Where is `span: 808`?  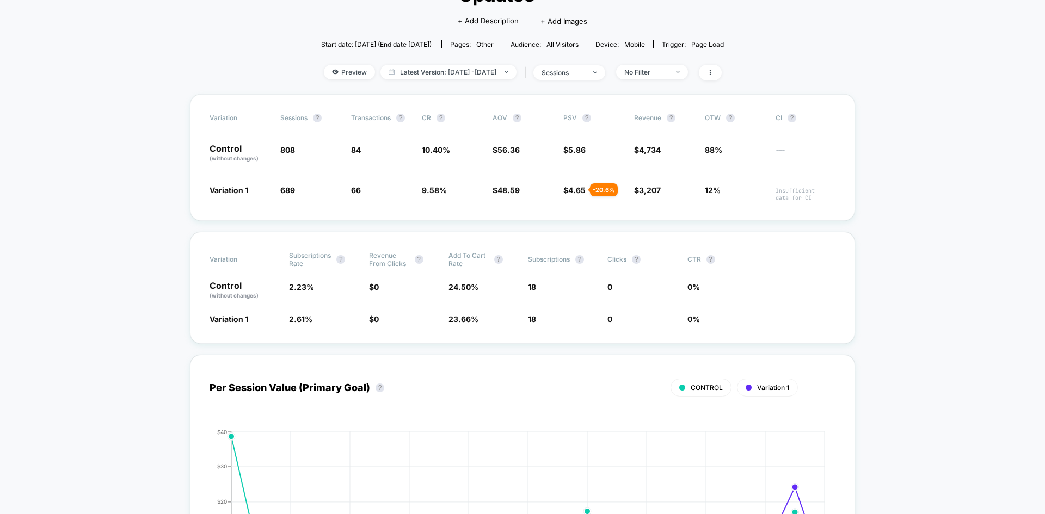
span: 808 is located at coordinates (287, 150).